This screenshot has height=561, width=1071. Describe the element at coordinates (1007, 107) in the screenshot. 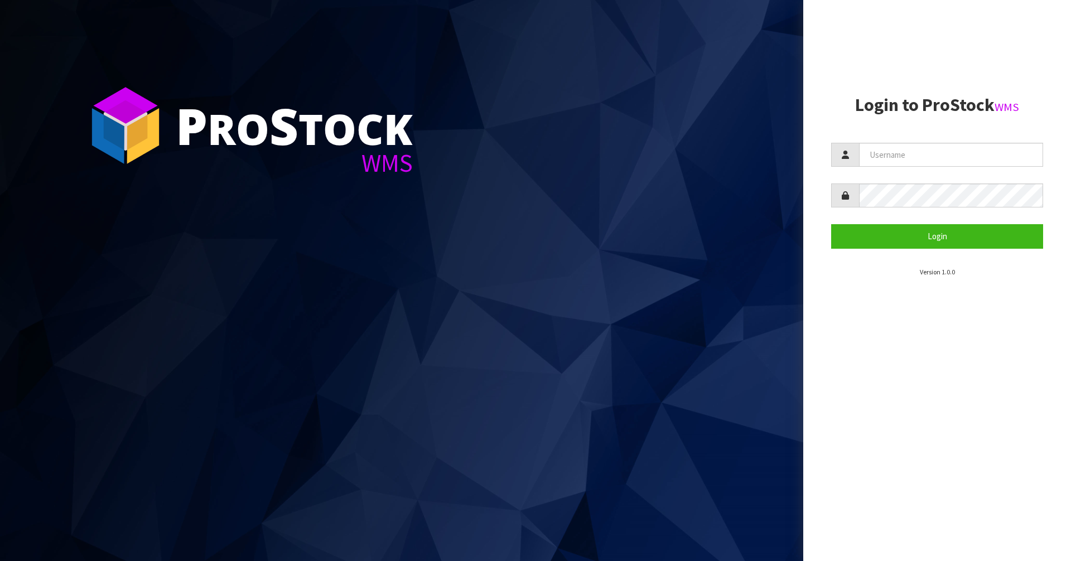

I see `small: WMS` at that location.